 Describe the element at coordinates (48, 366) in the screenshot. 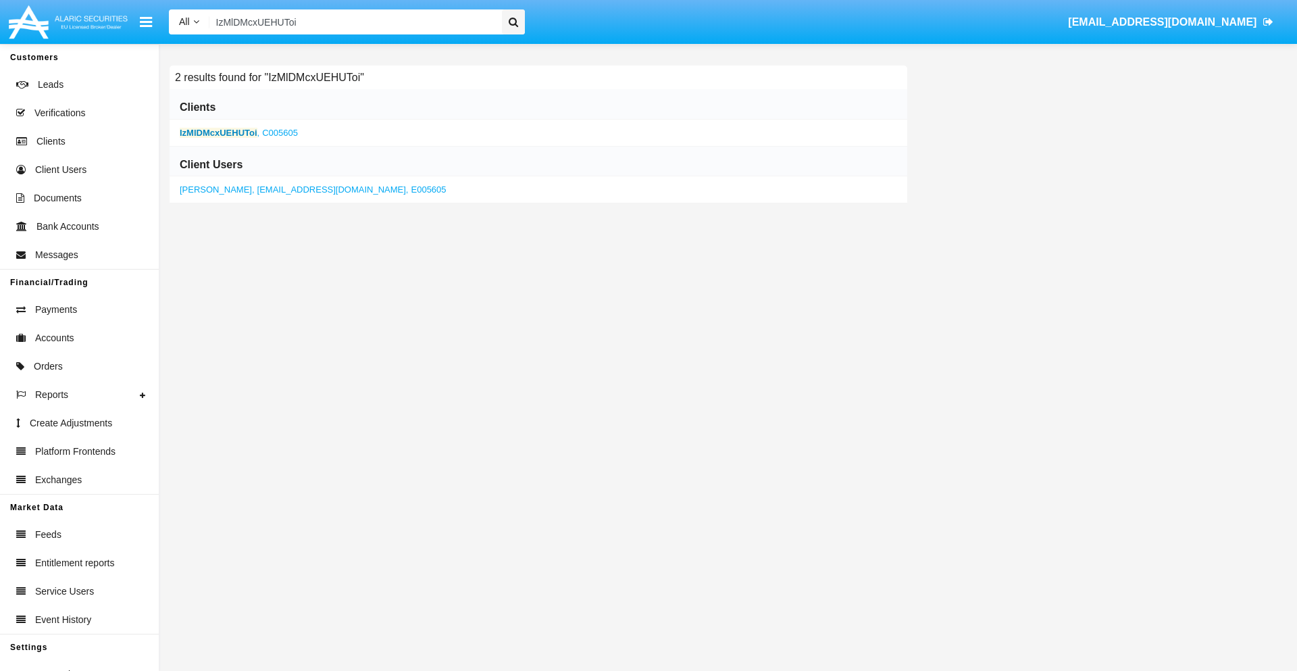

I see `span: Orders` at that location.